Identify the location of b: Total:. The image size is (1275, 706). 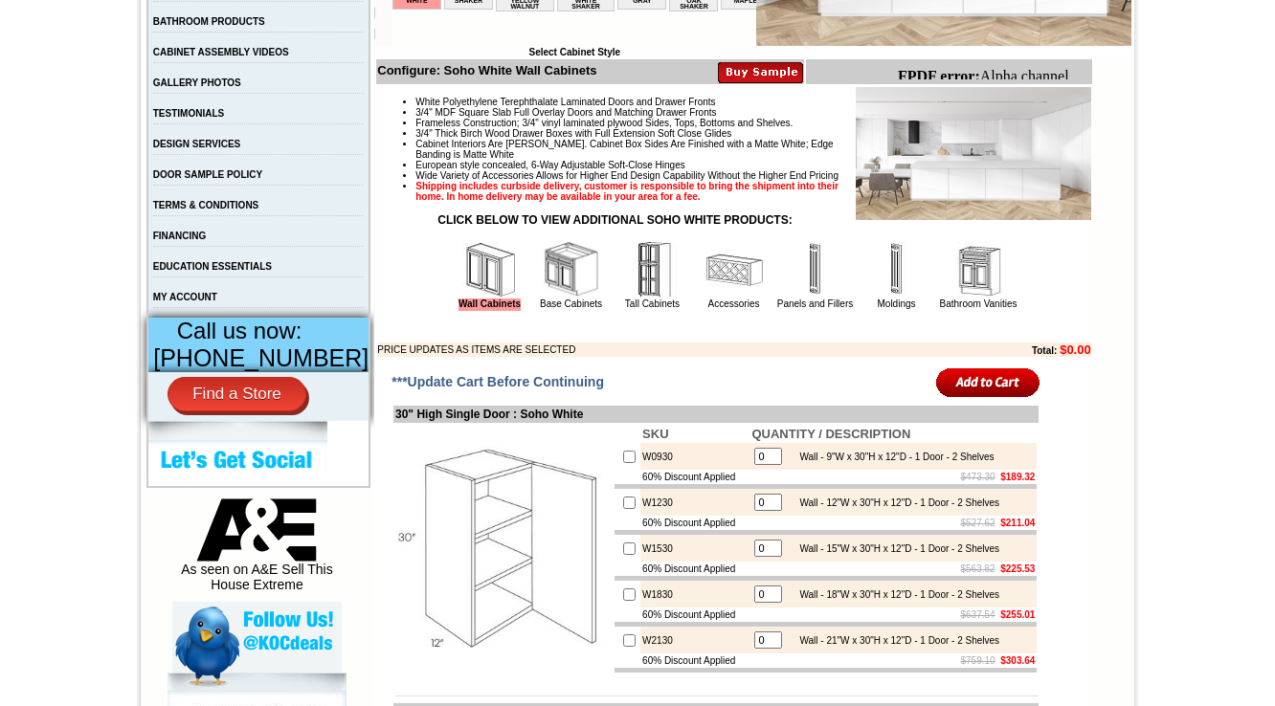
(1044, 350).